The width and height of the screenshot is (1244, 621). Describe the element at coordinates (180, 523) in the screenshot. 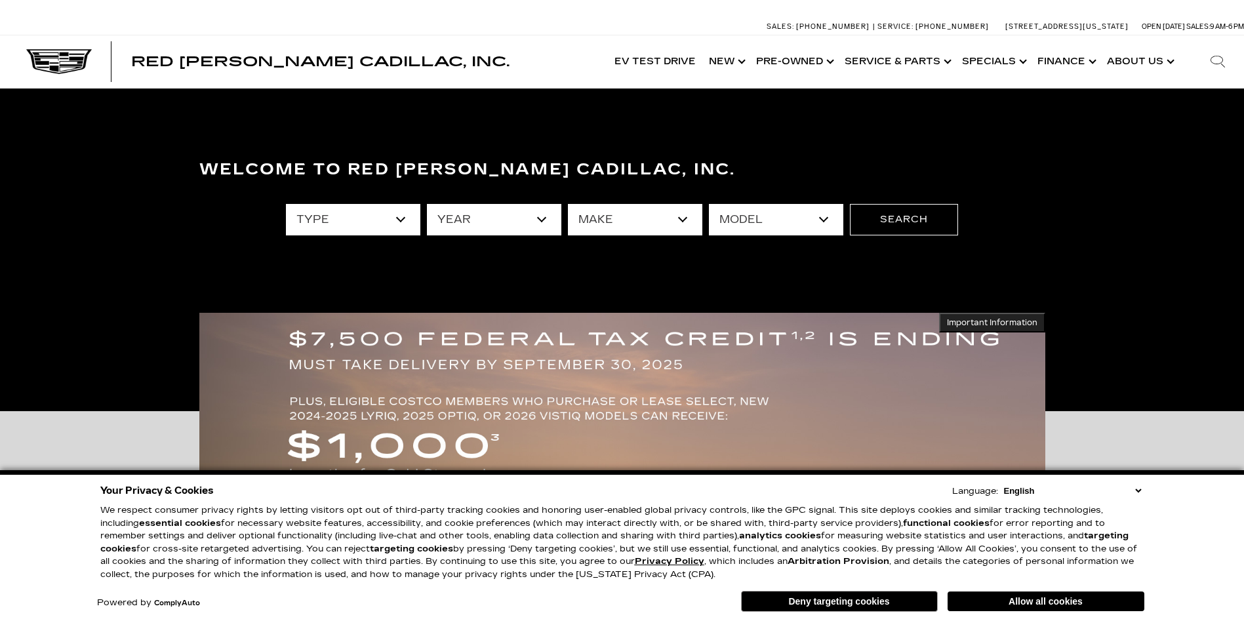

I see `strong: essential cookies` at that location.